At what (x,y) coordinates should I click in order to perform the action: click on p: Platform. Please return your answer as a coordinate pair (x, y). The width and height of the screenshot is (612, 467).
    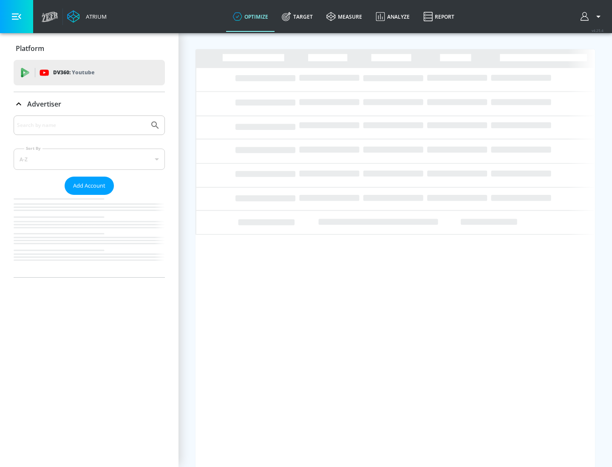
    Looking at the image, I should click on (30, 48).